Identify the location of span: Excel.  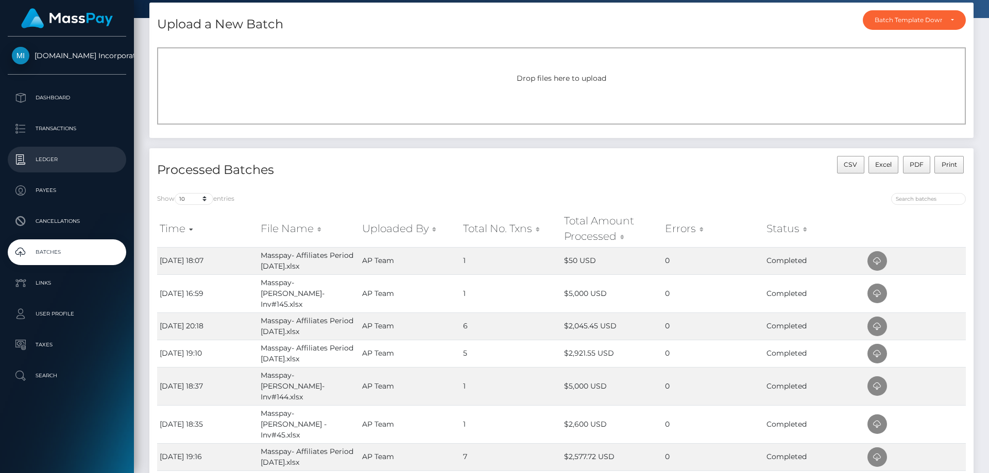
(883, 164).